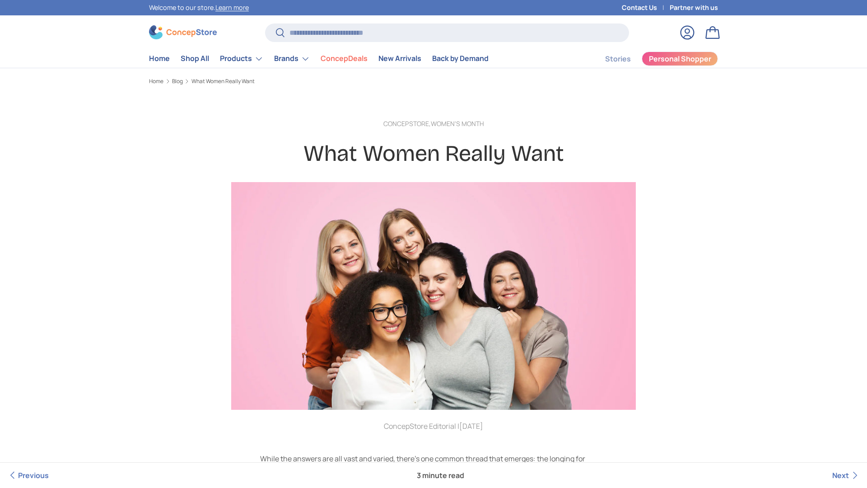  What do you see at coordinates (440, 475) in the screenshot?
I see `span: 3 minute read` at bounding box center [440, 475].